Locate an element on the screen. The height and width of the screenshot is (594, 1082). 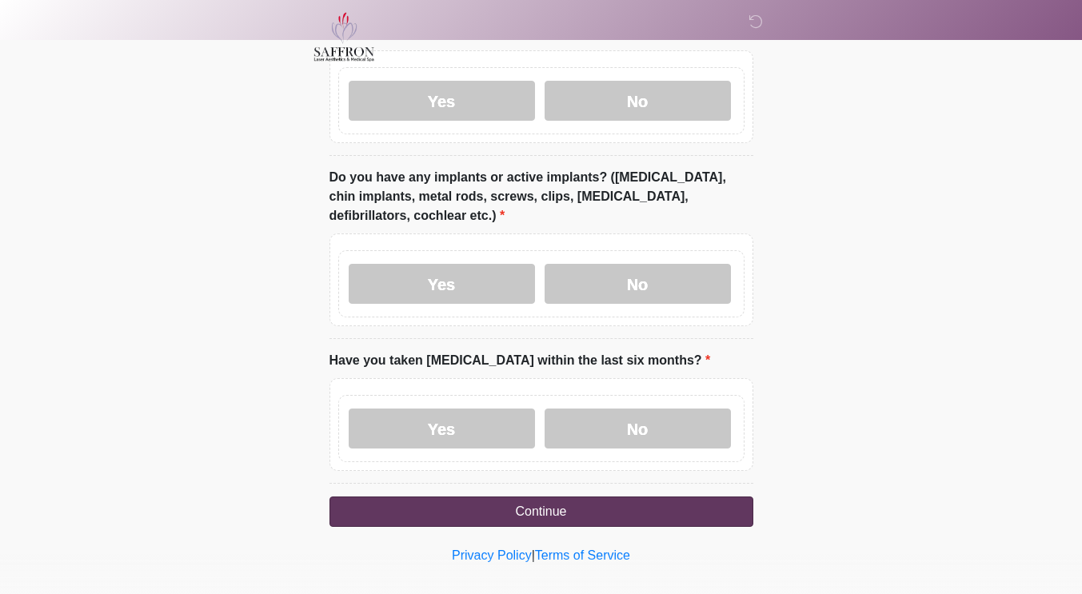
a: Terms of Service is located at coordinates (582, 555).